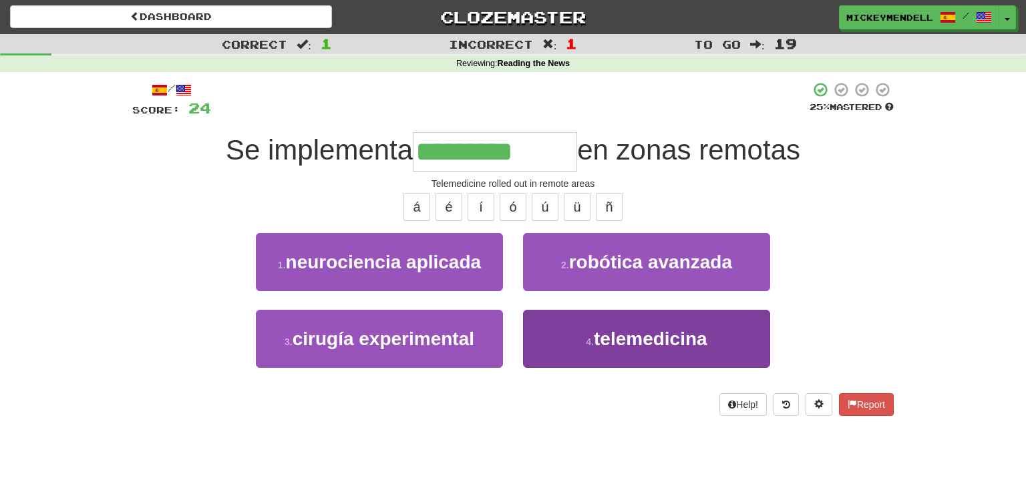  Describe the element at coordinates (289, 342) in the screenshot. I see `small: 3 .` at that location.